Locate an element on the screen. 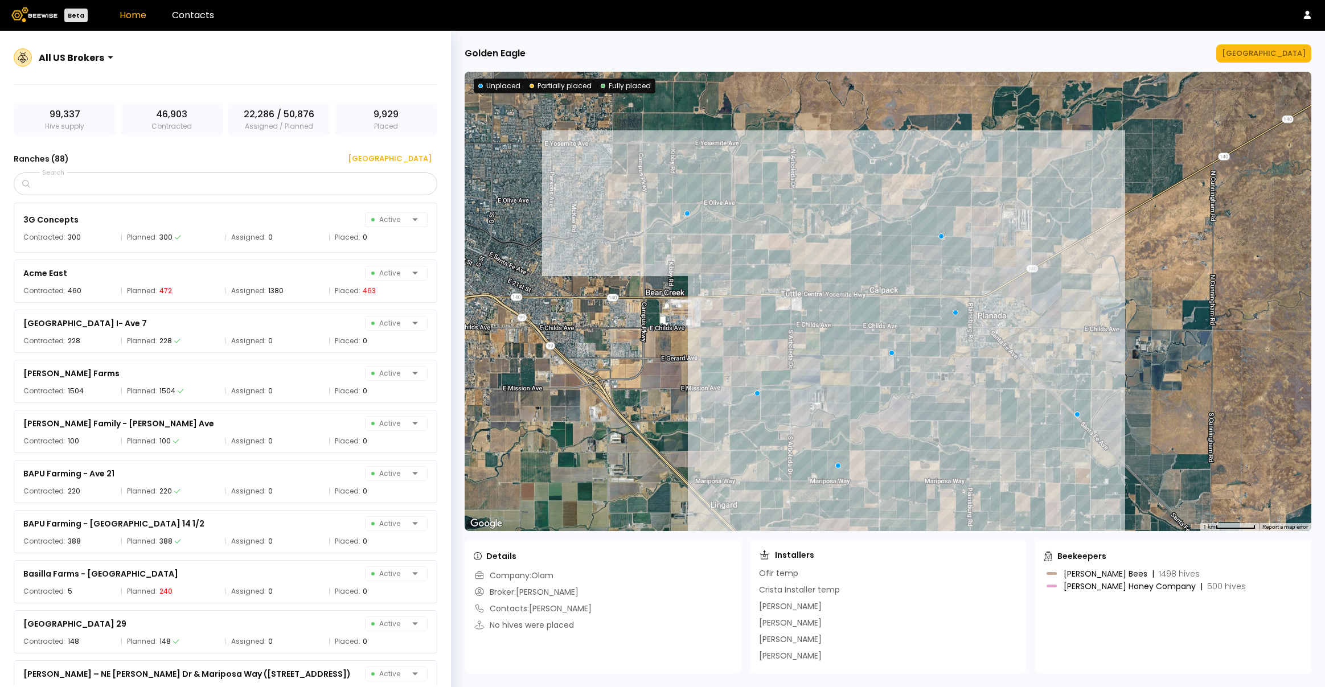 The width and height of the screenshot is (1325, 687). div: Acme East is located at coordinates (45, 273).